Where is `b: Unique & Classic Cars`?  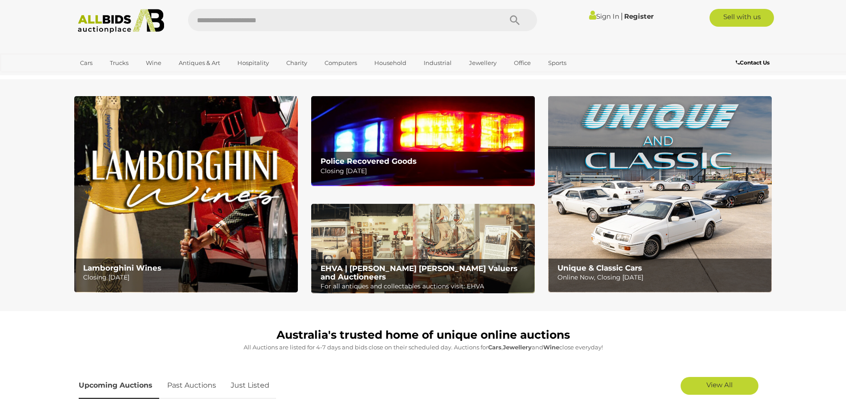
b: Unique & Classic Cars is located at coordinates (600, 268).